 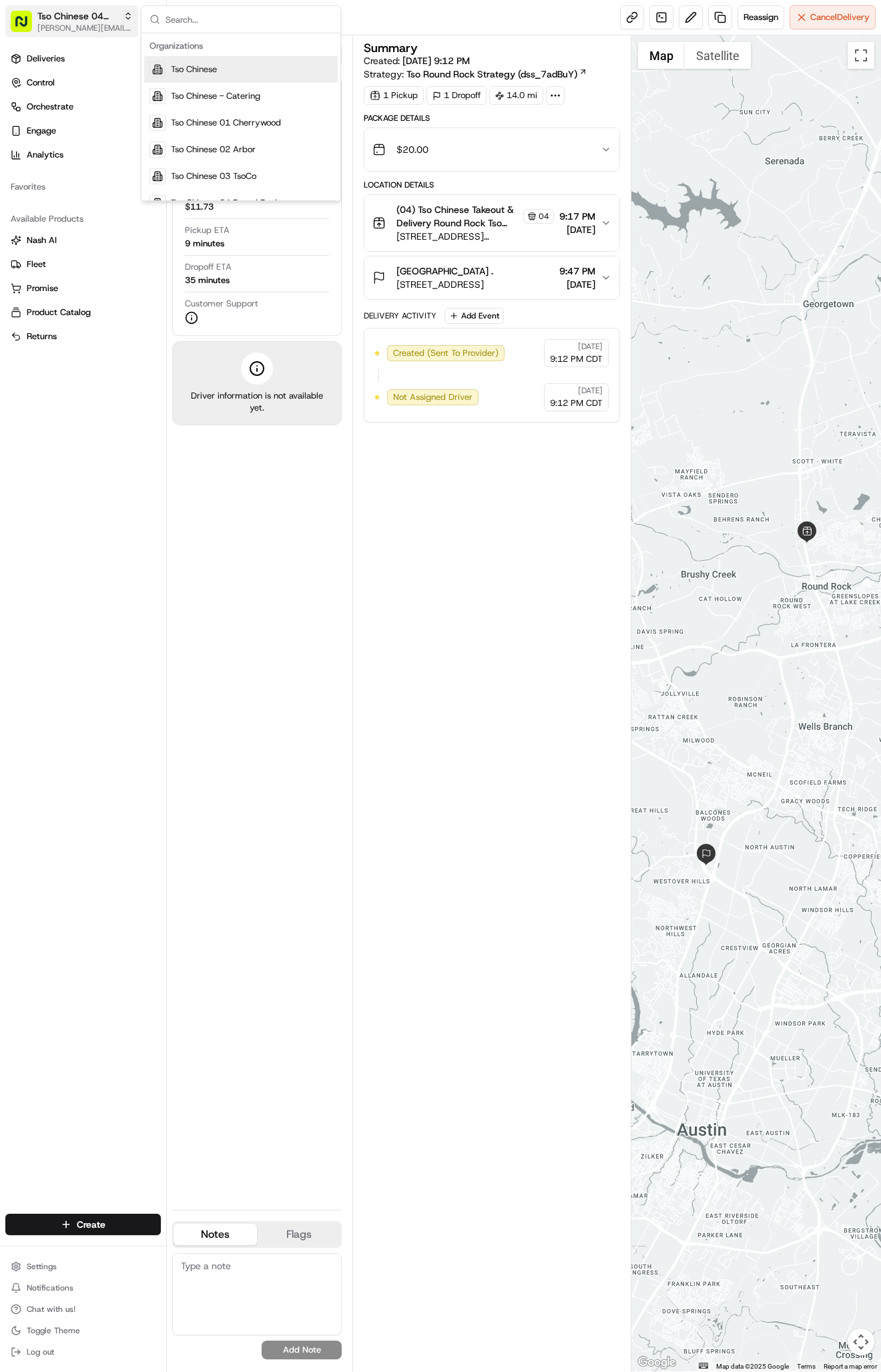 What do you see at coordinates (163, 305) in the screenshot?
I see `a: 💻API Documentation` at bounding box center [163, 305].